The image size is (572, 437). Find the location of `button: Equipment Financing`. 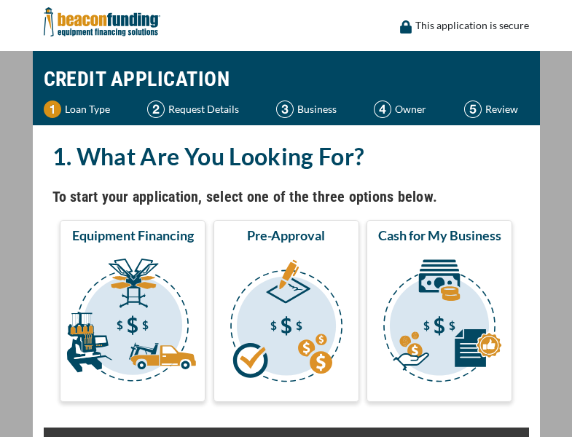

button: Equipment Financing is located at coordinates (133, 311).